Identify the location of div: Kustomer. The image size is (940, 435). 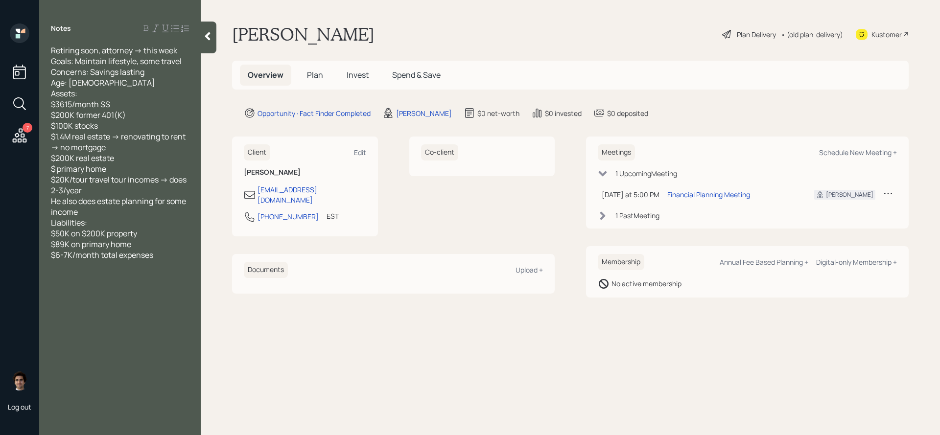
(886, 34).